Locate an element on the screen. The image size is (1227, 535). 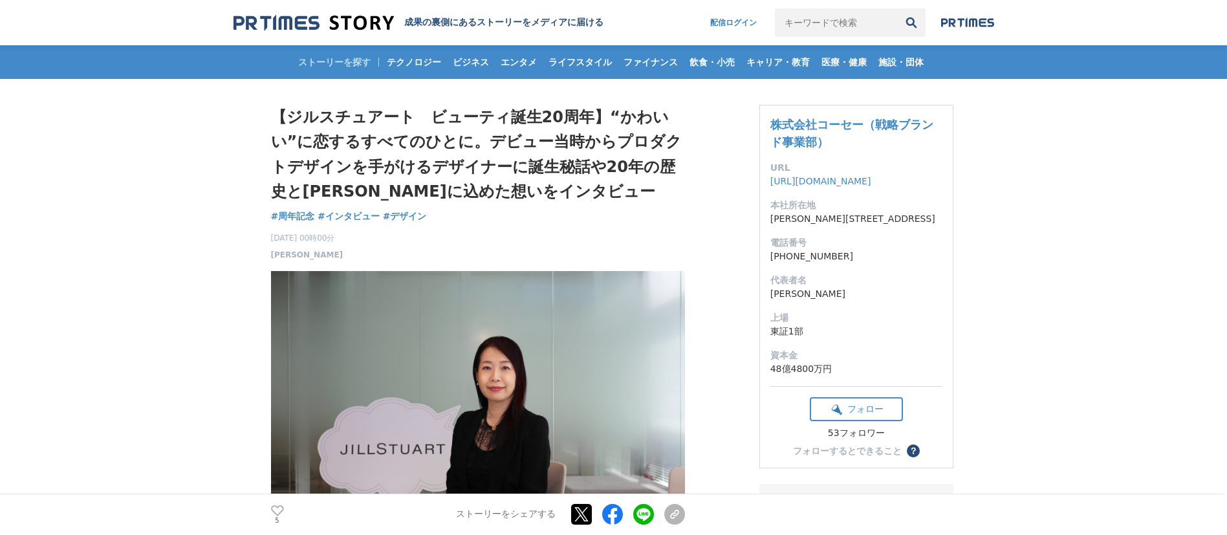
dt: 本社所在地 is located at coordinates (856, 205).